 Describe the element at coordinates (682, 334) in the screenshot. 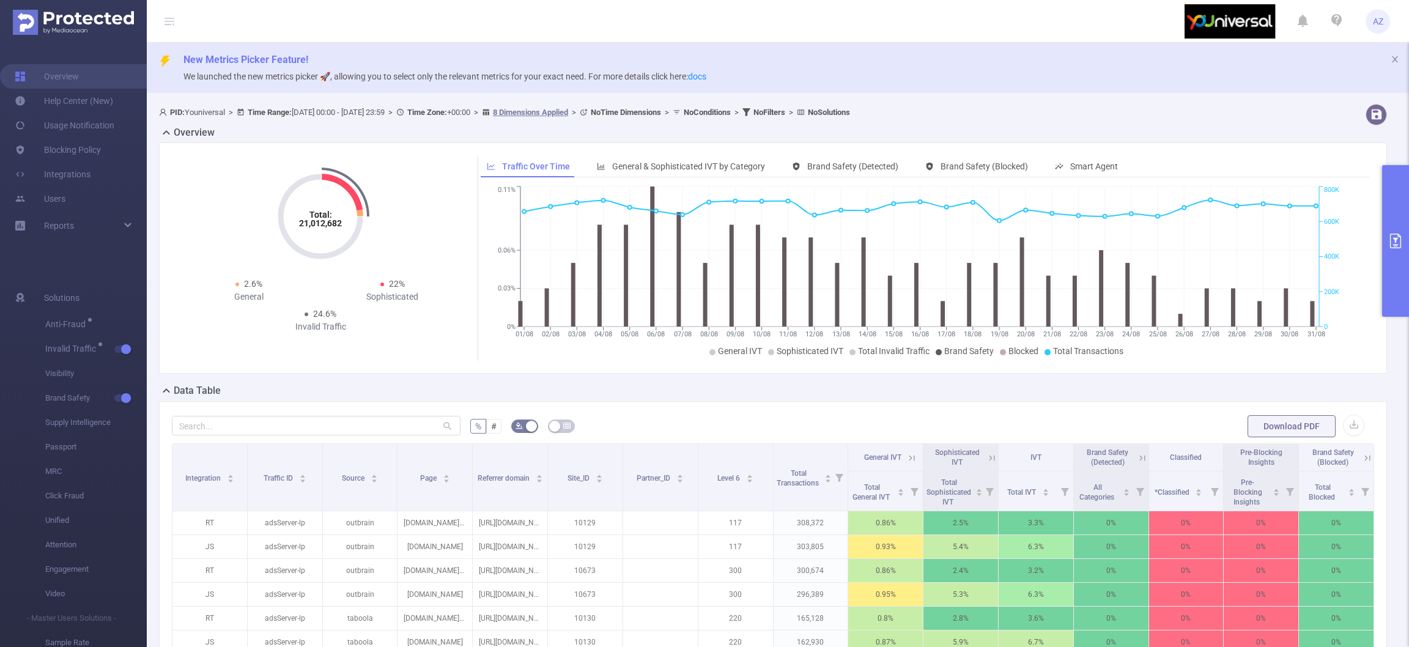

I see `tspan: 07/08` at that location.